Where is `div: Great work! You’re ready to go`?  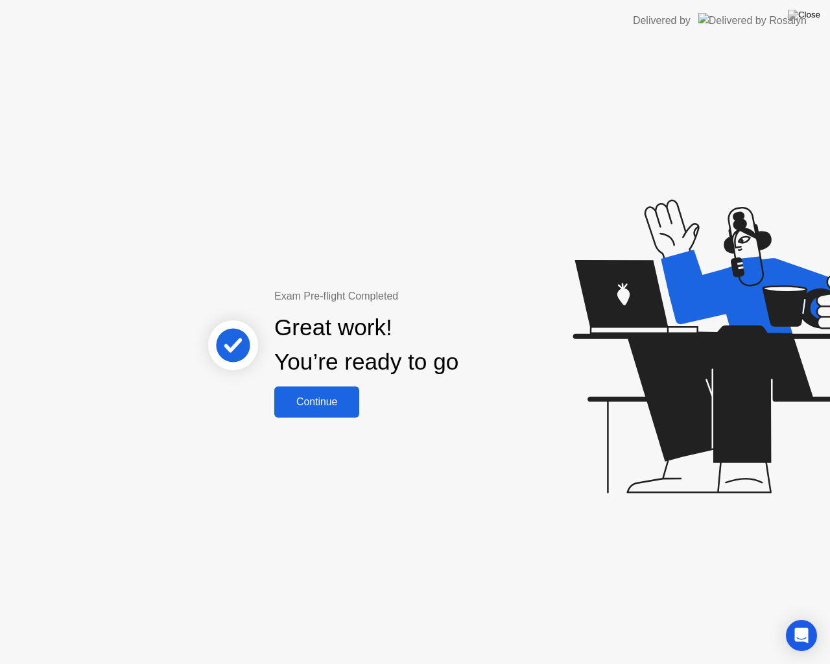
div: Great work! You’re ready to go is located at coordinates (366, 345).